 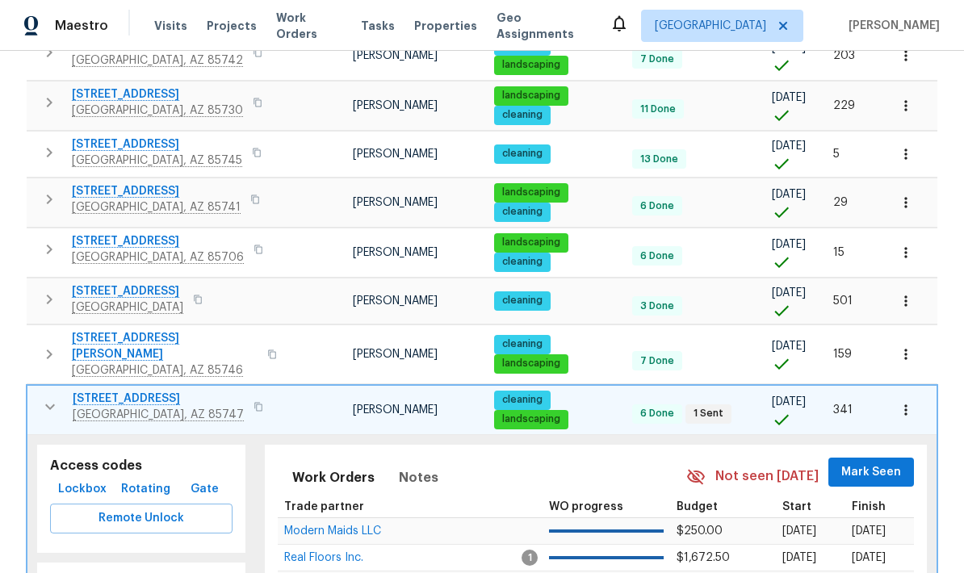 What do you see at coordinates (699, 531) in the screenshot?
I see `span: $250.00` at bounding box center [699, 531].